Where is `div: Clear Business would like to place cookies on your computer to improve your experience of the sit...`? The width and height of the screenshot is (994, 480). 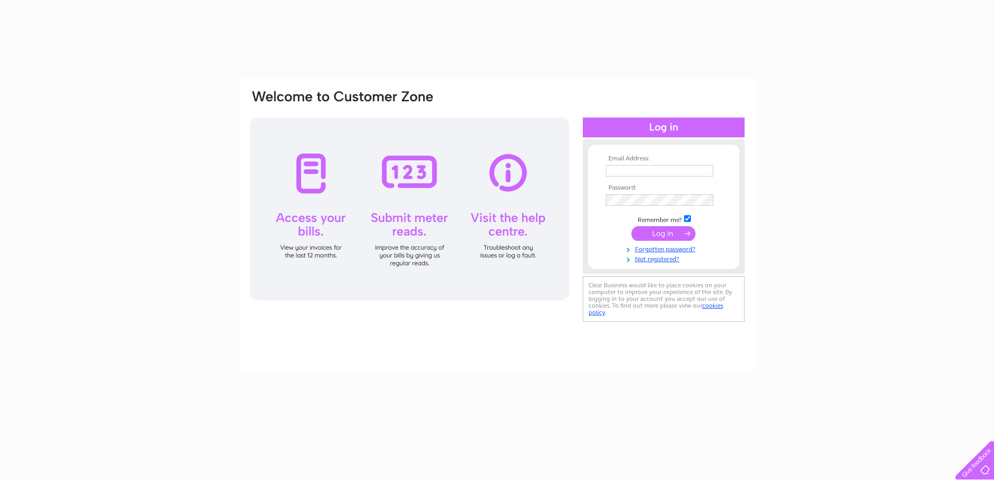 div: Clear Business would like to place cookies on your computer to improve your experience of the sit... is located at coordinates (664, 298).